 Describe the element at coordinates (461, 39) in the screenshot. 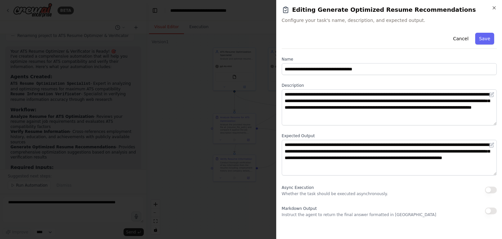

I see `button: Cancel` at that location.